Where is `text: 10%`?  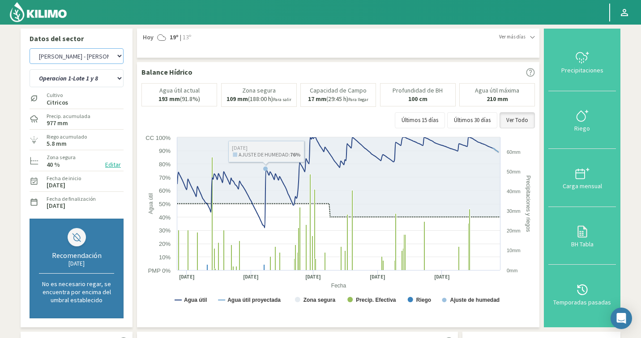
text: 10% is located at coordinates (165, 257).